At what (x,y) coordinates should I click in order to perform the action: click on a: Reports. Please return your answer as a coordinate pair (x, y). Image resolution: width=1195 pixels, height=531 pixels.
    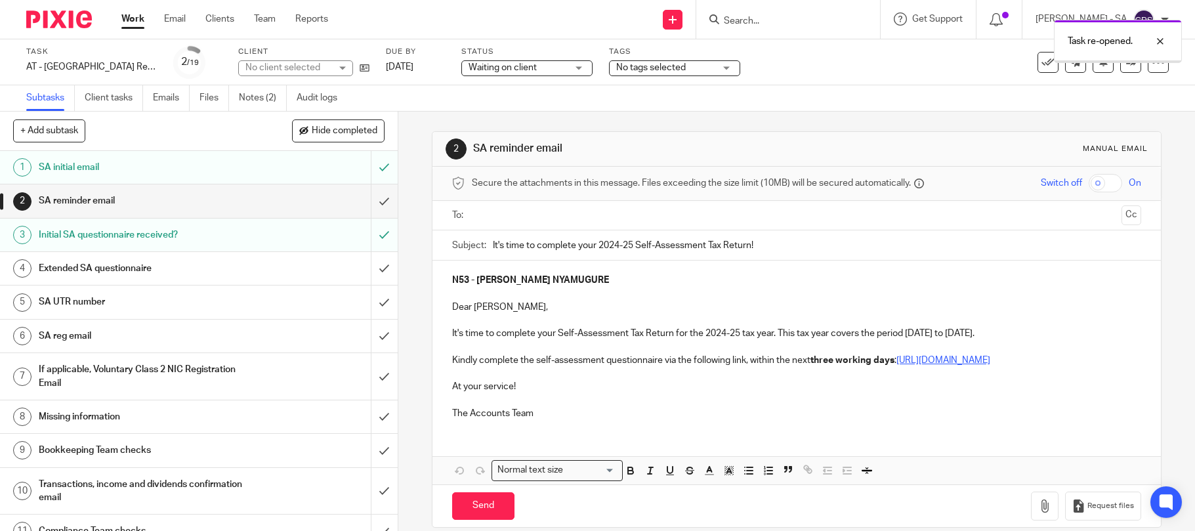
    Looking at the image, I should click on (312, 19).